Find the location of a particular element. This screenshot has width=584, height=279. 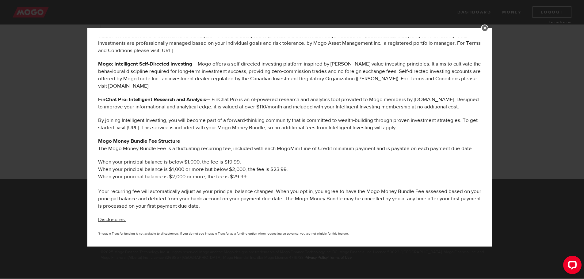

p: — Moka offers a fully managed investment solution centered on the proven performance of the S&P 5... is located at coordinates (290, 40).